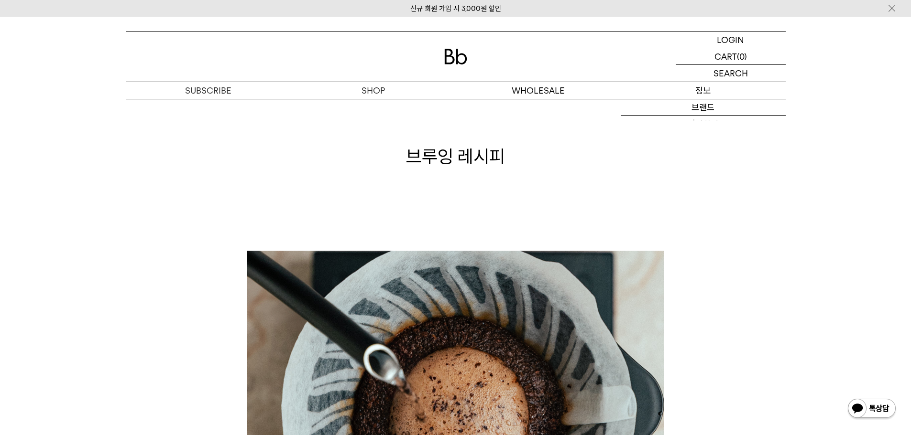 This screenshot has width=911, height=435. Describe the element at coordinates (730, 40) in the screenshot. I see `a: LOGIN` at that location.